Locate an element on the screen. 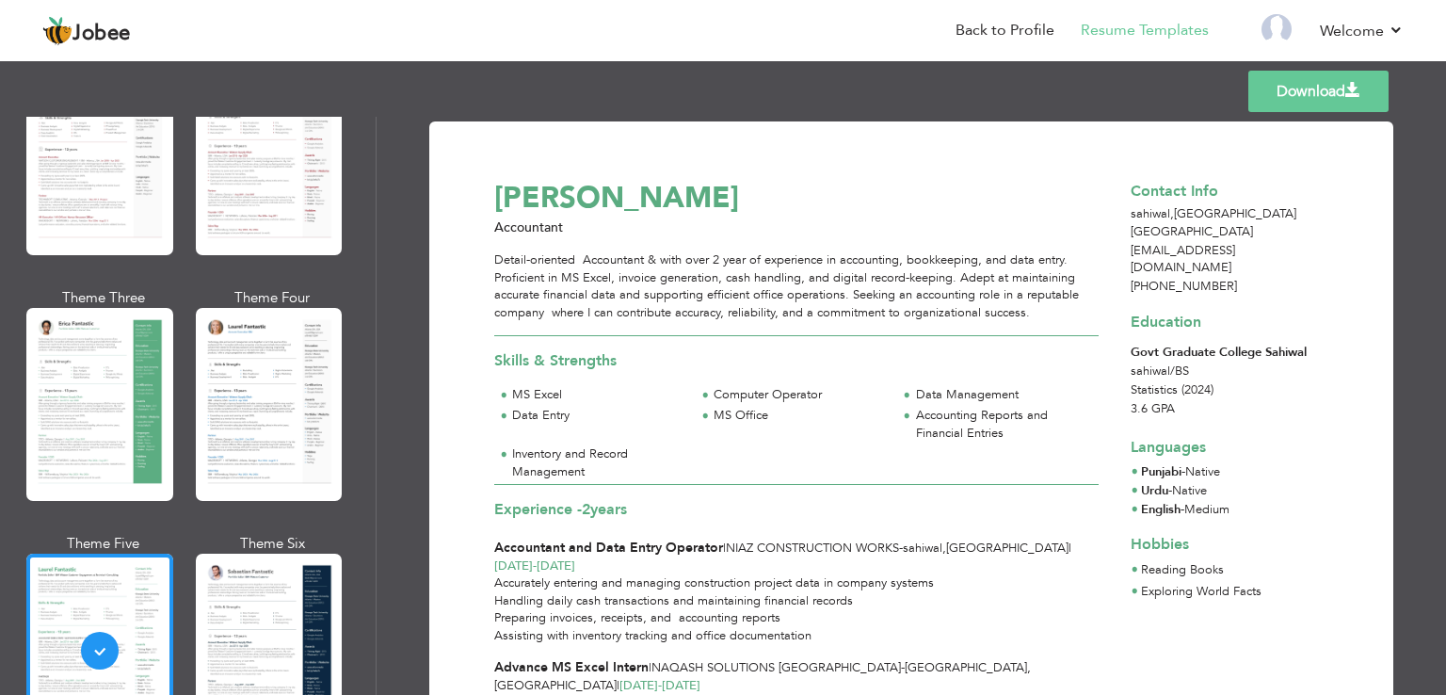  a: Download is located at coordinates (1318, 91).